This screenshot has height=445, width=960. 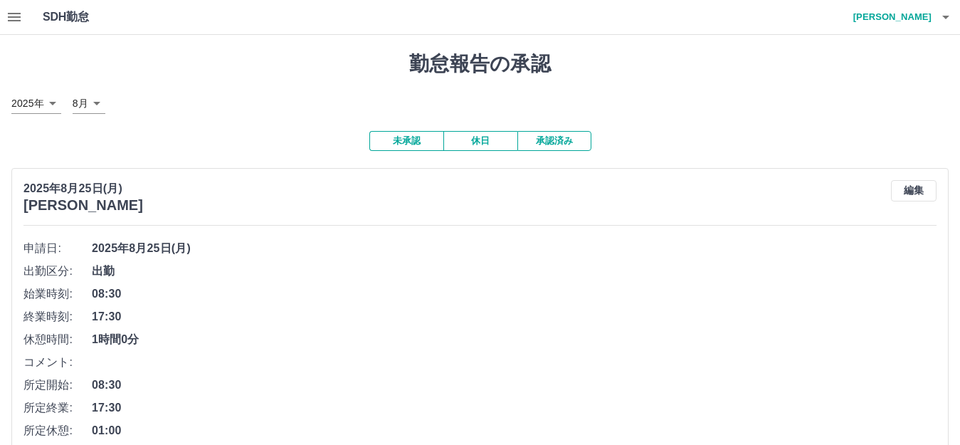 What do you see at coordinates (58, 248) in the screenshot?
I see `span: 申請日:` at bounding box center [58, 248].